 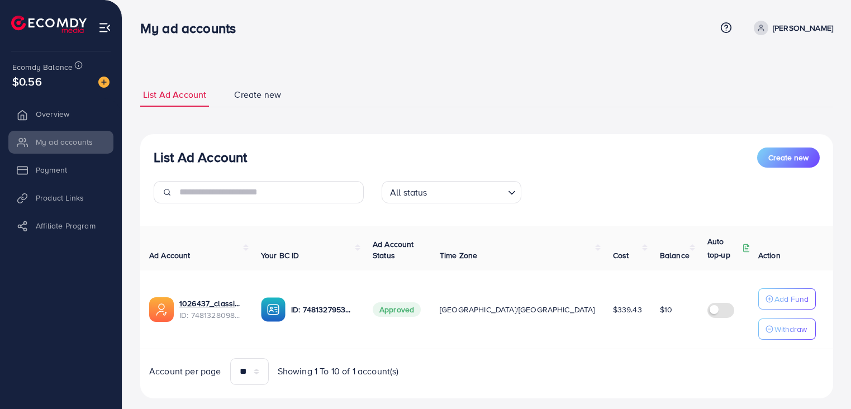 I want to click on button: Add Fund, so click(x=787, y=299).